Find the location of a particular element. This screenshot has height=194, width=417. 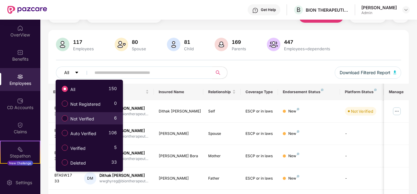

img: svg+xml;base64,PHN2ZyBpZD0iRW5kb3JzZW1lbnRzIiB4bWxucz0iaHR0cDovL3d3dy53My5vcmcvMjAwMC9zdmciIHdpZH... is located at coordinates (20, 173).